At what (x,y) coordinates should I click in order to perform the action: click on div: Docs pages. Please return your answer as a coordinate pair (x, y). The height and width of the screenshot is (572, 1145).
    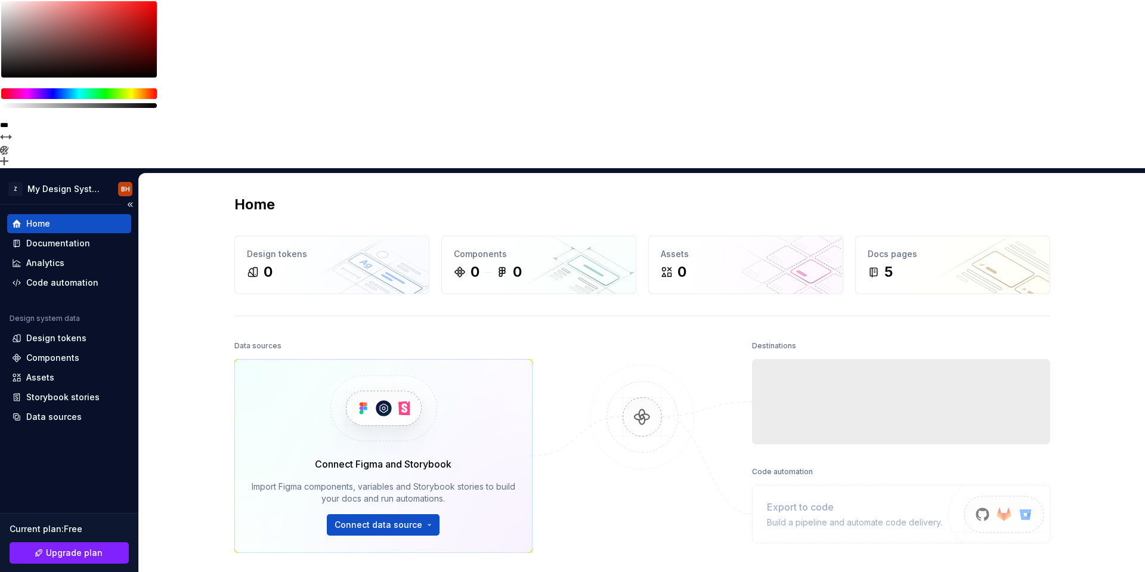
    Looking at the image, I should click on (952, 254).